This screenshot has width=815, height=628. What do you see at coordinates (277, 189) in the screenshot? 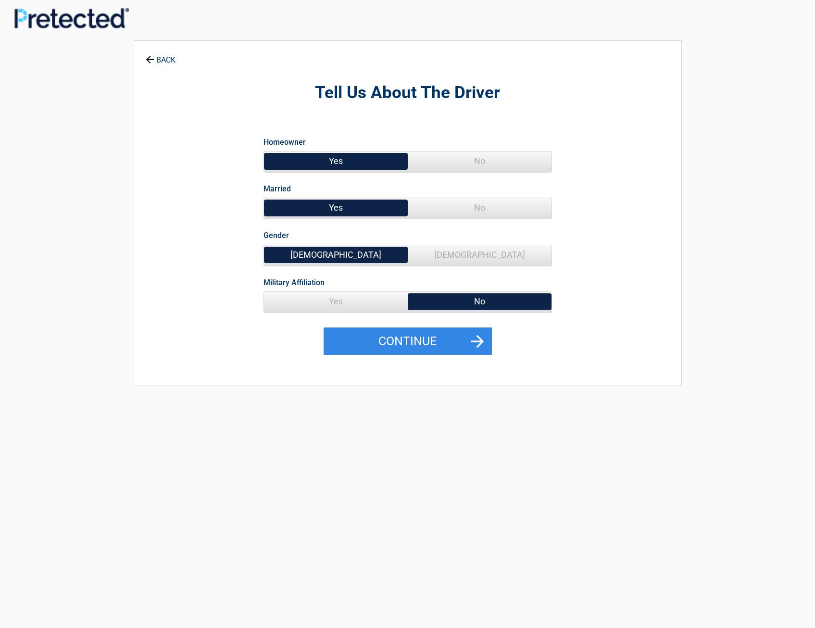
I see `label: Married` at bounding box center [277, 189].